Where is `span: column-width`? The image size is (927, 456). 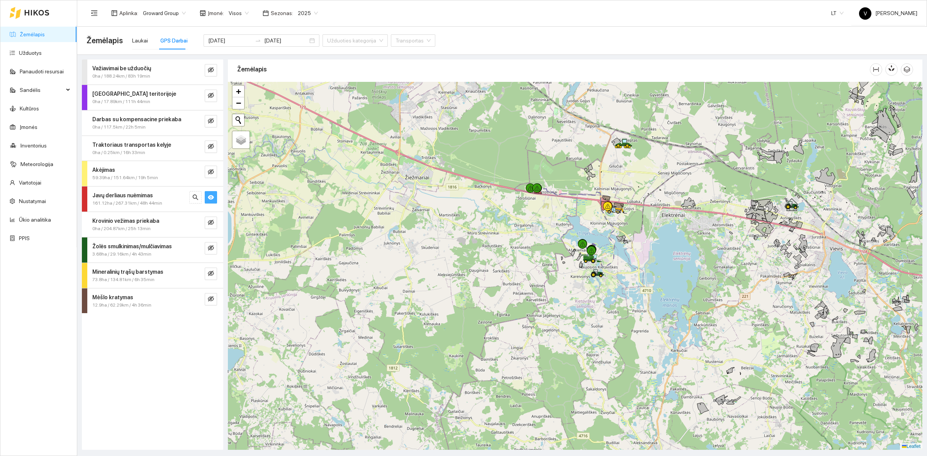
span: column-width is located at coordinates (876, 70).